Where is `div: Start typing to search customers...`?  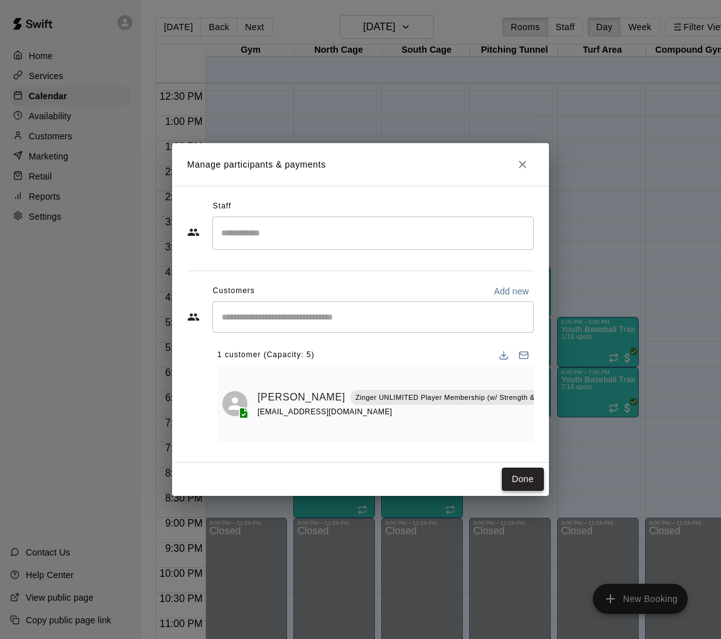 div: Start typing to search customers... is located at coordinates (373, 317).